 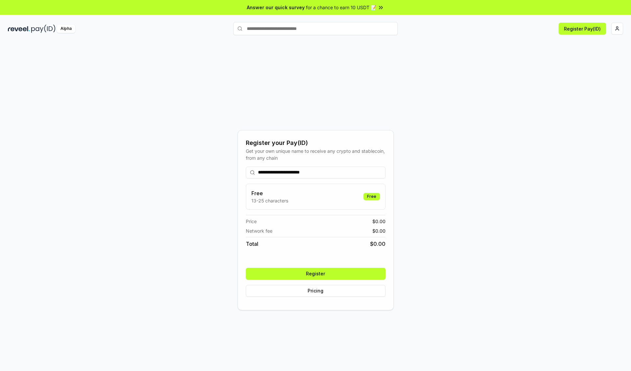 What do you see at coordinates (270, 193) in the screenshot?
I see `h3: Free` at bounding box center [270, 193].